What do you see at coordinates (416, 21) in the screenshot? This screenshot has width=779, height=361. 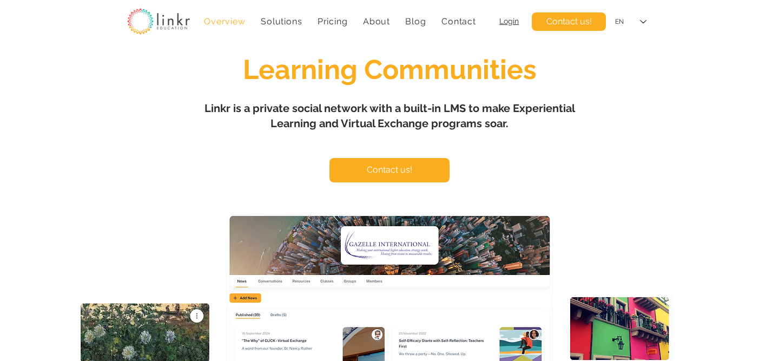 I see `a: Blog` at bounding box center [416, 21].